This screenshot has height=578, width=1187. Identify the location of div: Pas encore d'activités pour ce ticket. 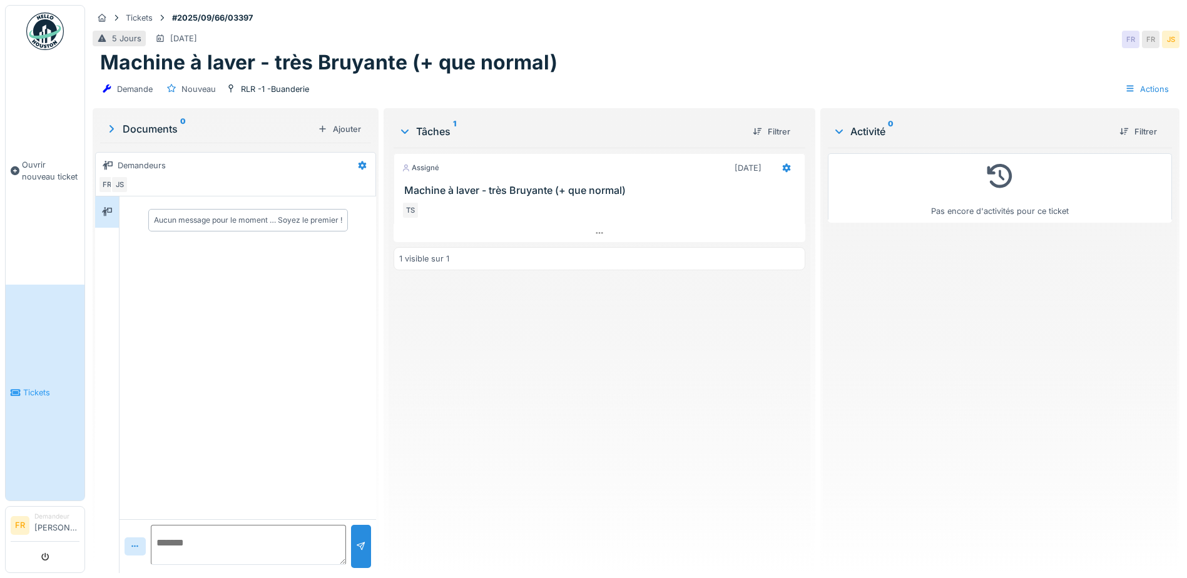
(1000, 188).